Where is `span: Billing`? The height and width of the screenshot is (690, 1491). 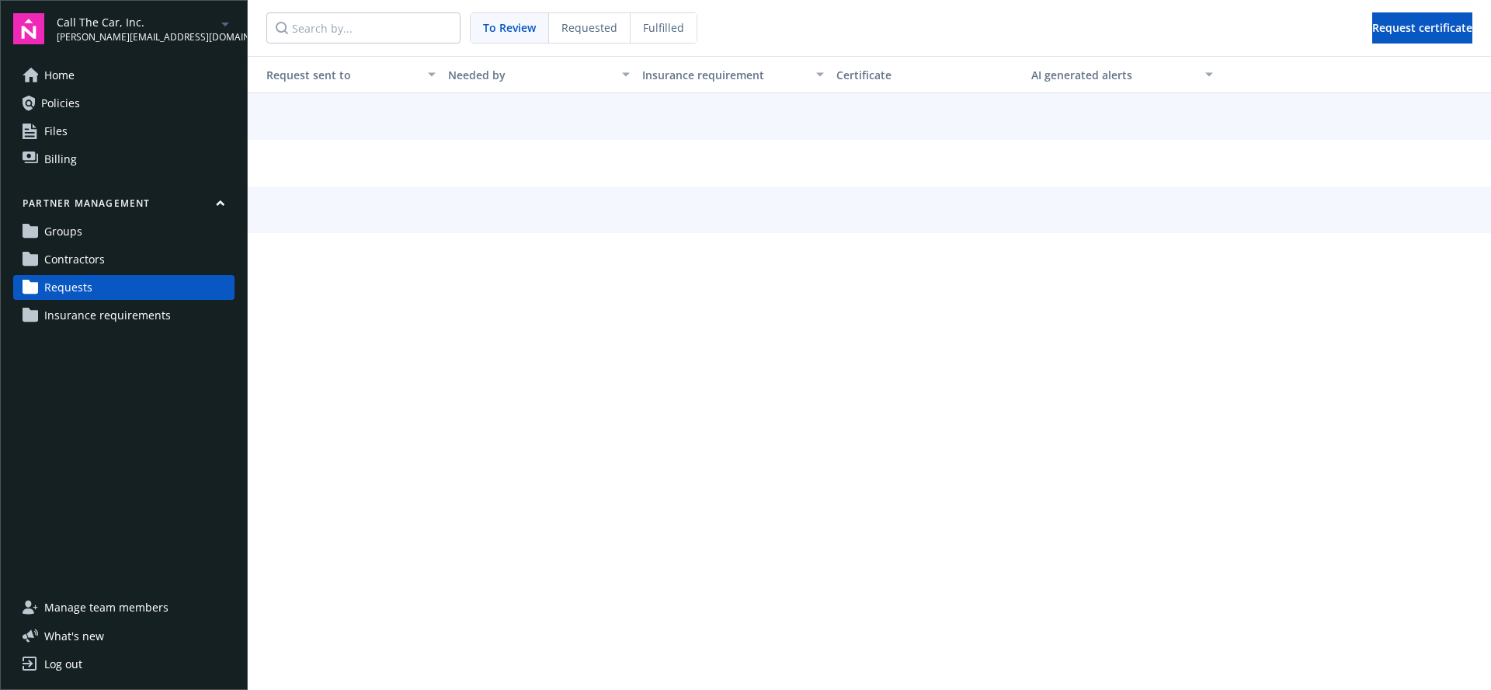 span: Billing is located at coordinates (61, 159).